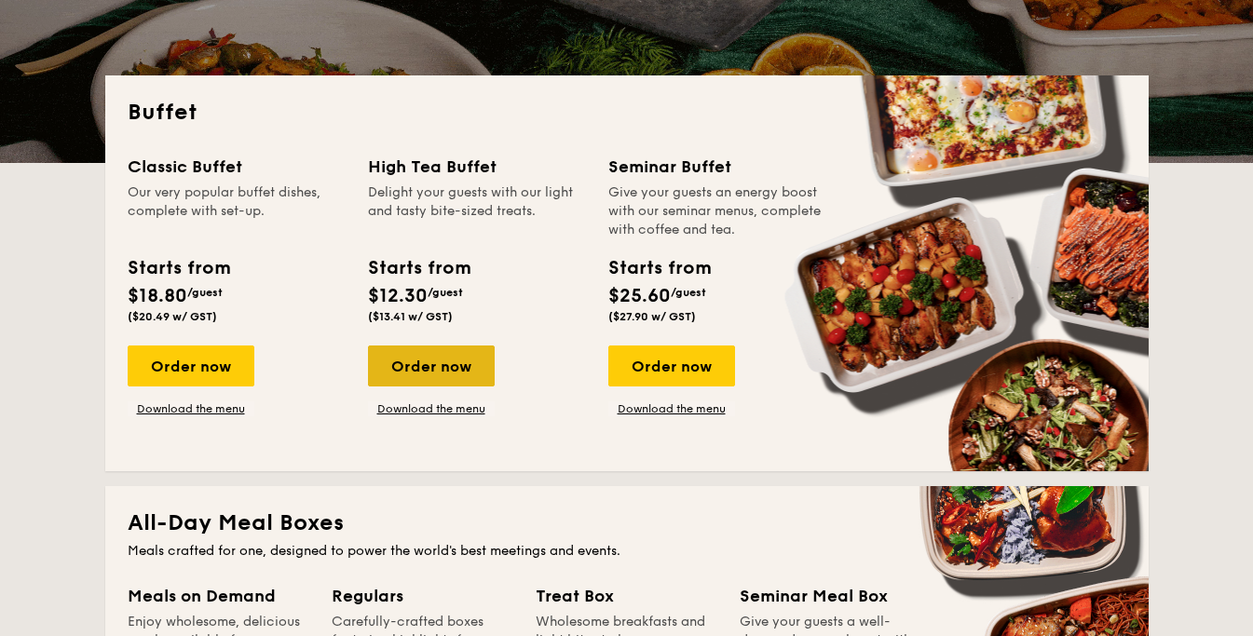 The image size is (1253, 636). What do you see at coordinates (410, 317) in the screenshot?
I see `span: ($13.41 w/ GST)` at bounding box center [410, 317].